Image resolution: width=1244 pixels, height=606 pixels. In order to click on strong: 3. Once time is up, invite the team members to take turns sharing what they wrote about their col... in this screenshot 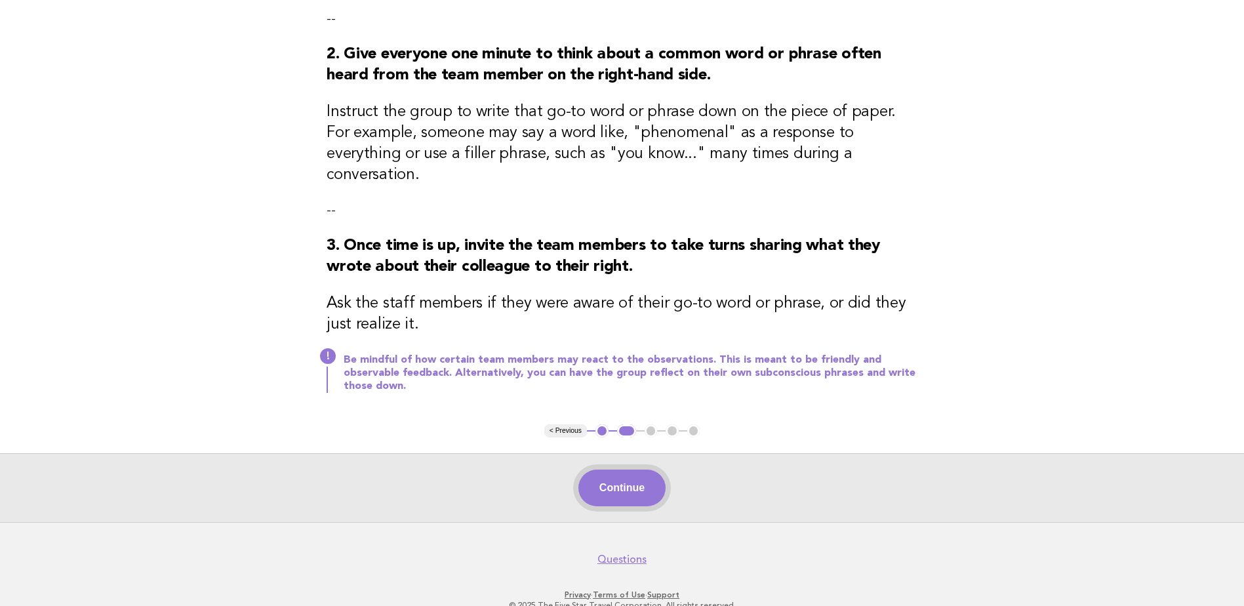, I will do `click(603, 256)`.